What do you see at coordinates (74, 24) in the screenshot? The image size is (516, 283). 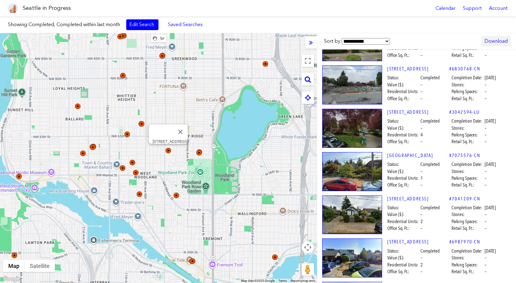 I see `span: Completed, Completed within last month` at bounding box center [74, 24].